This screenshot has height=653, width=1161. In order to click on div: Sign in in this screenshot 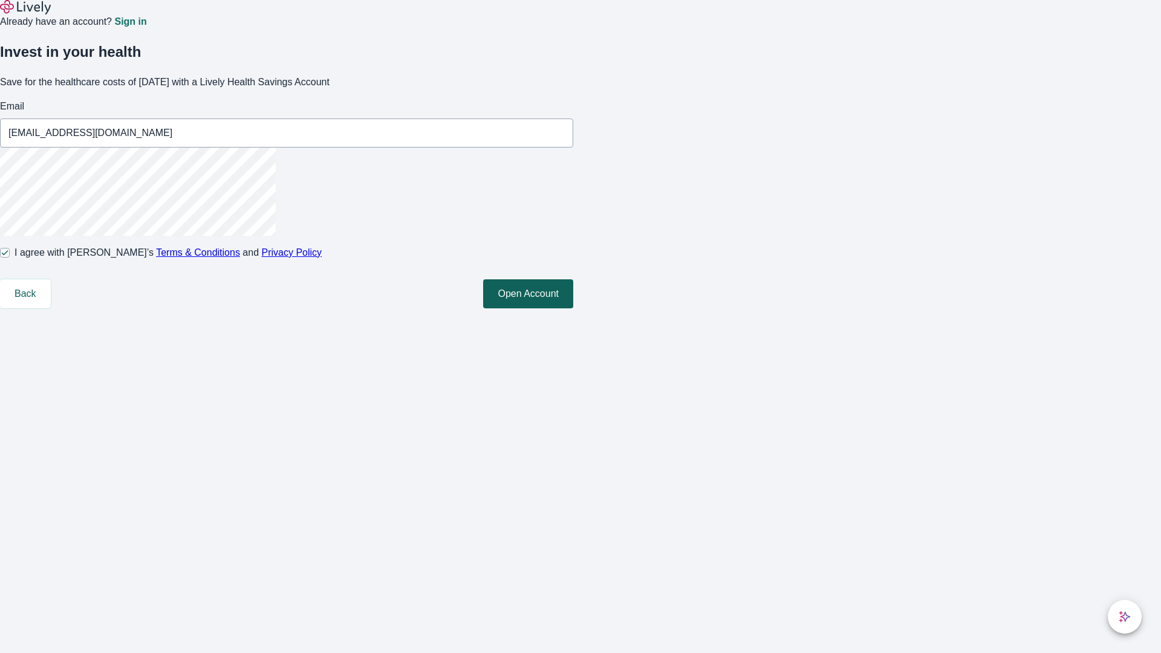, I will do `click(130, 22)`.